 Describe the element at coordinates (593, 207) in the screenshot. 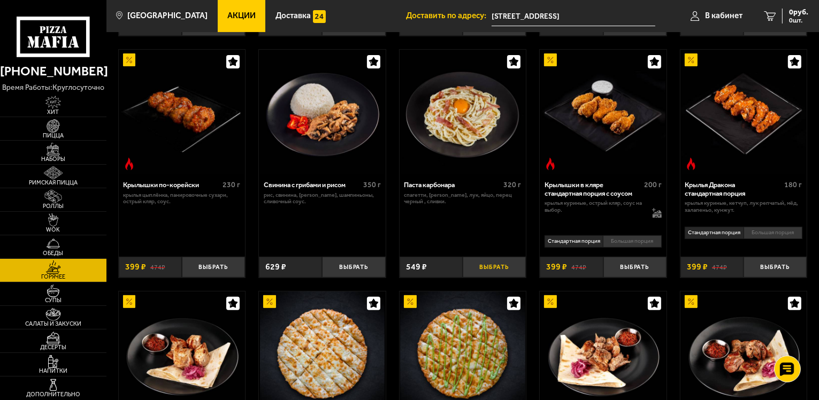

I see `p: крылья куриные, острый кляр, соус на выбор.` at that location.